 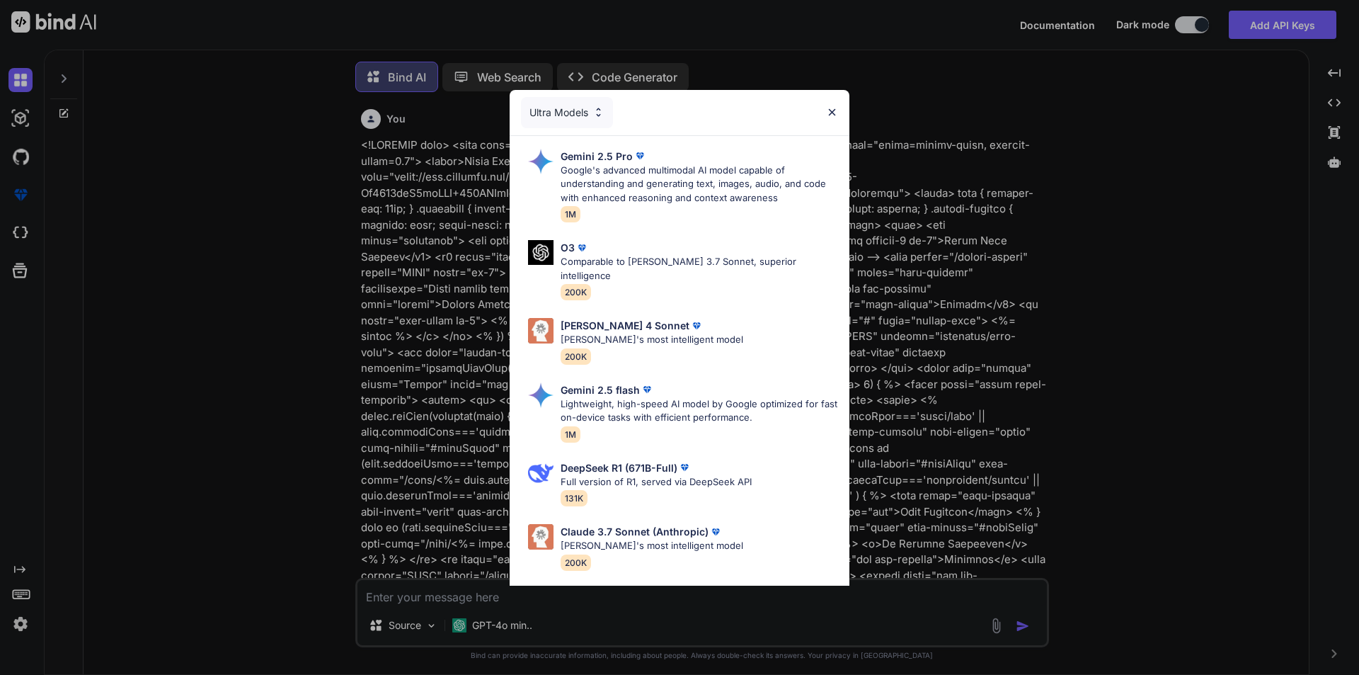 I want to click on p: Lightweight, high-speed AI model by Google optimized for fast on-device tasks with efficient perf..., so click(x=699, y=411).